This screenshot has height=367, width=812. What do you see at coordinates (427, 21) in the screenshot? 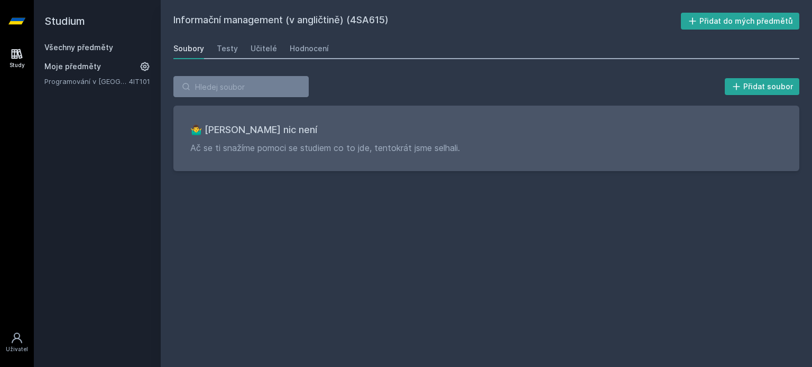
I see `h2: Informační management (v angličtině) (4SA615)` at bounding box center [427, 21].